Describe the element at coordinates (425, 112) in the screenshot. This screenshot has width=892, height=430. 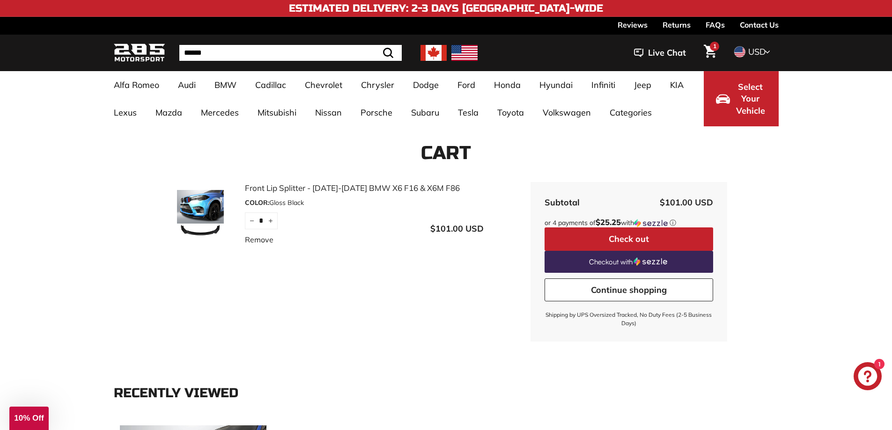
I see `a: Subaru` at that location.